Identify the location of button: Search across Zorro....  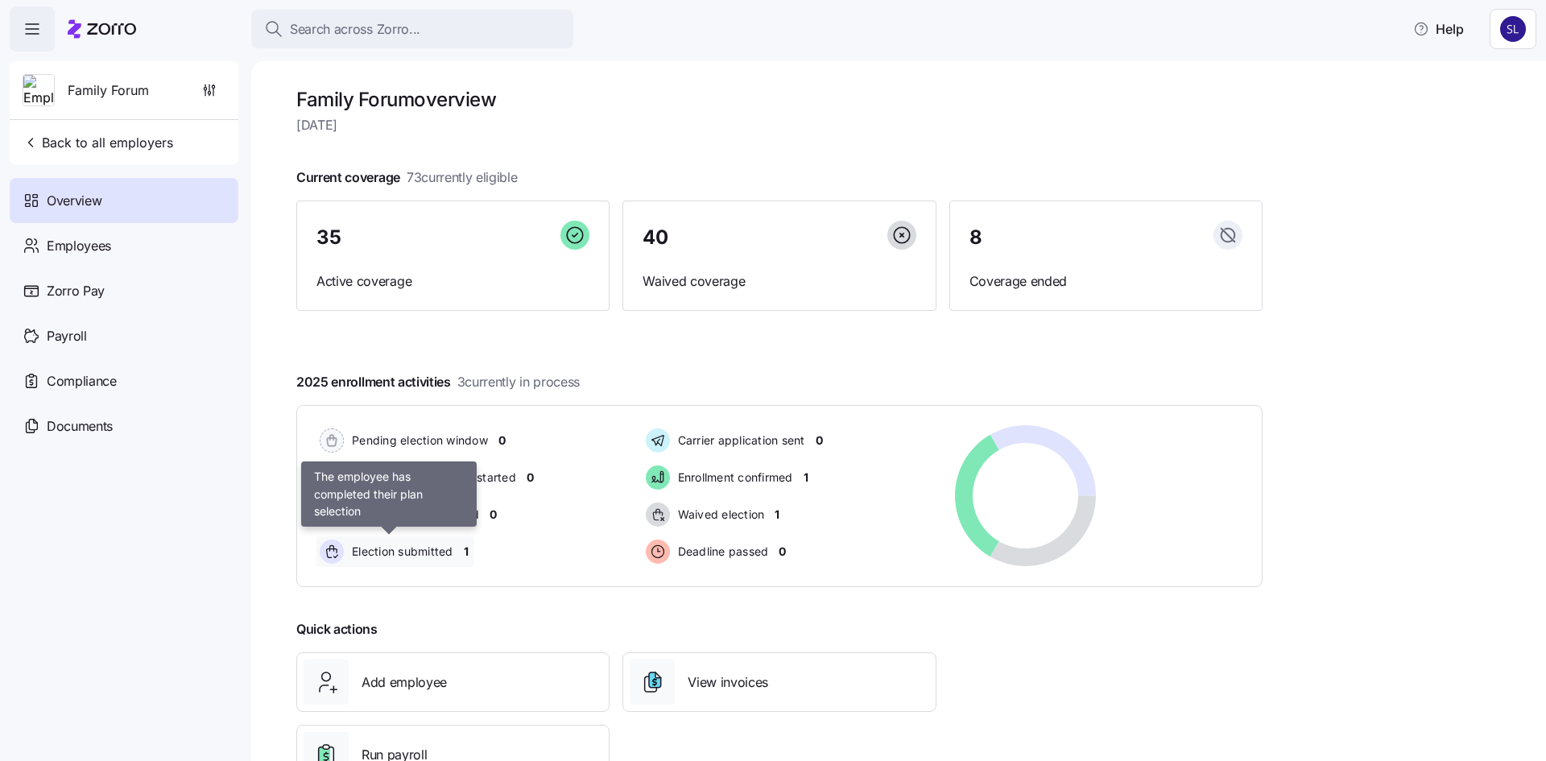
(412, 29).